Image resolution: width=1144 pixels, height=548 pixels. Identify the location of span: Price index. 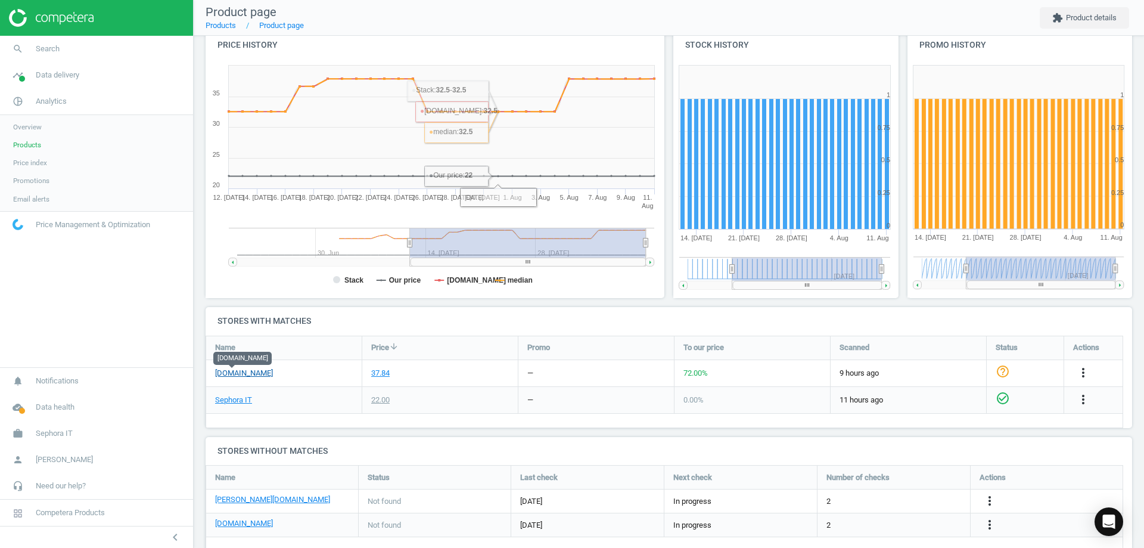
(30, 163).